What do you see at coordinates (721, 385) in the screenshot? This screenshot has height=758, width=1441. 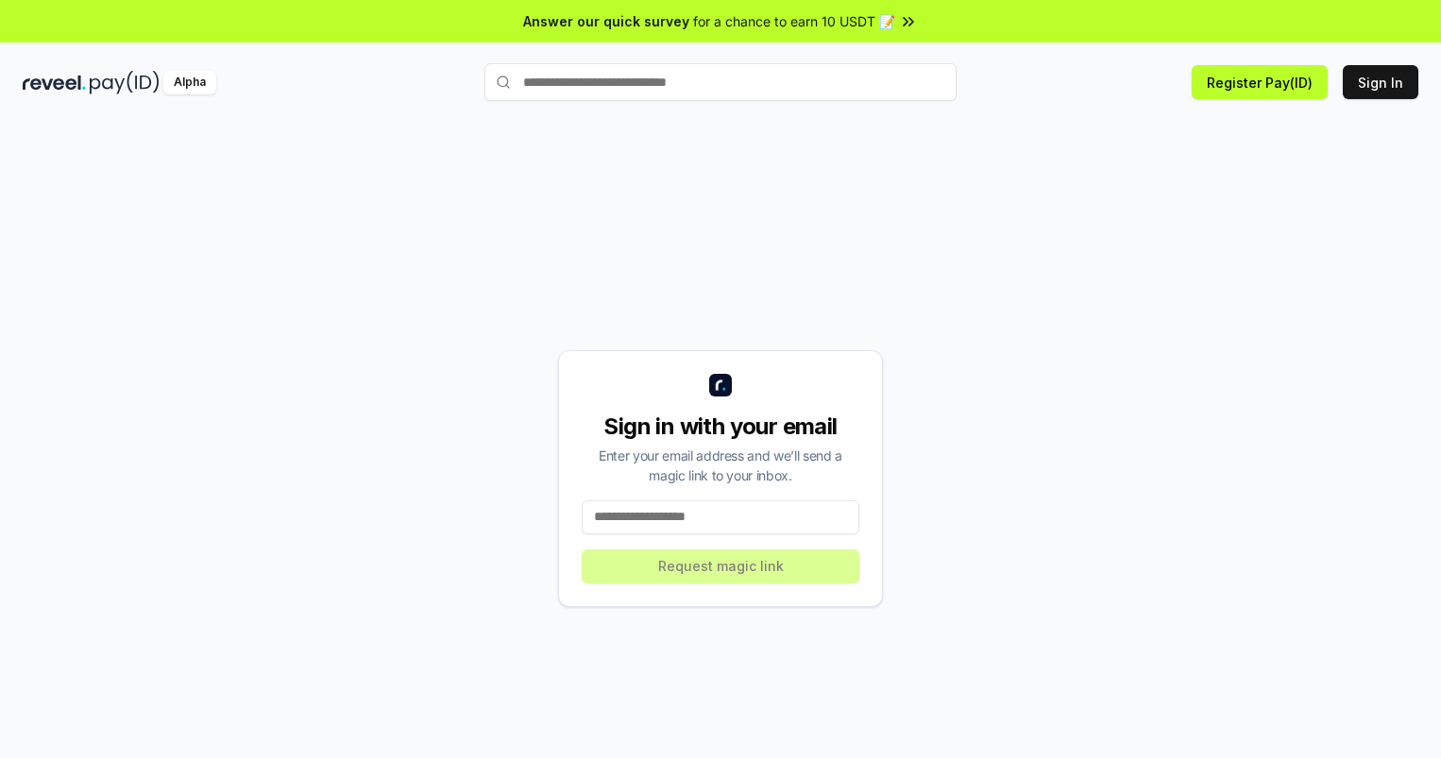 I see `img: logo_small` at bounding box center [721, 385].